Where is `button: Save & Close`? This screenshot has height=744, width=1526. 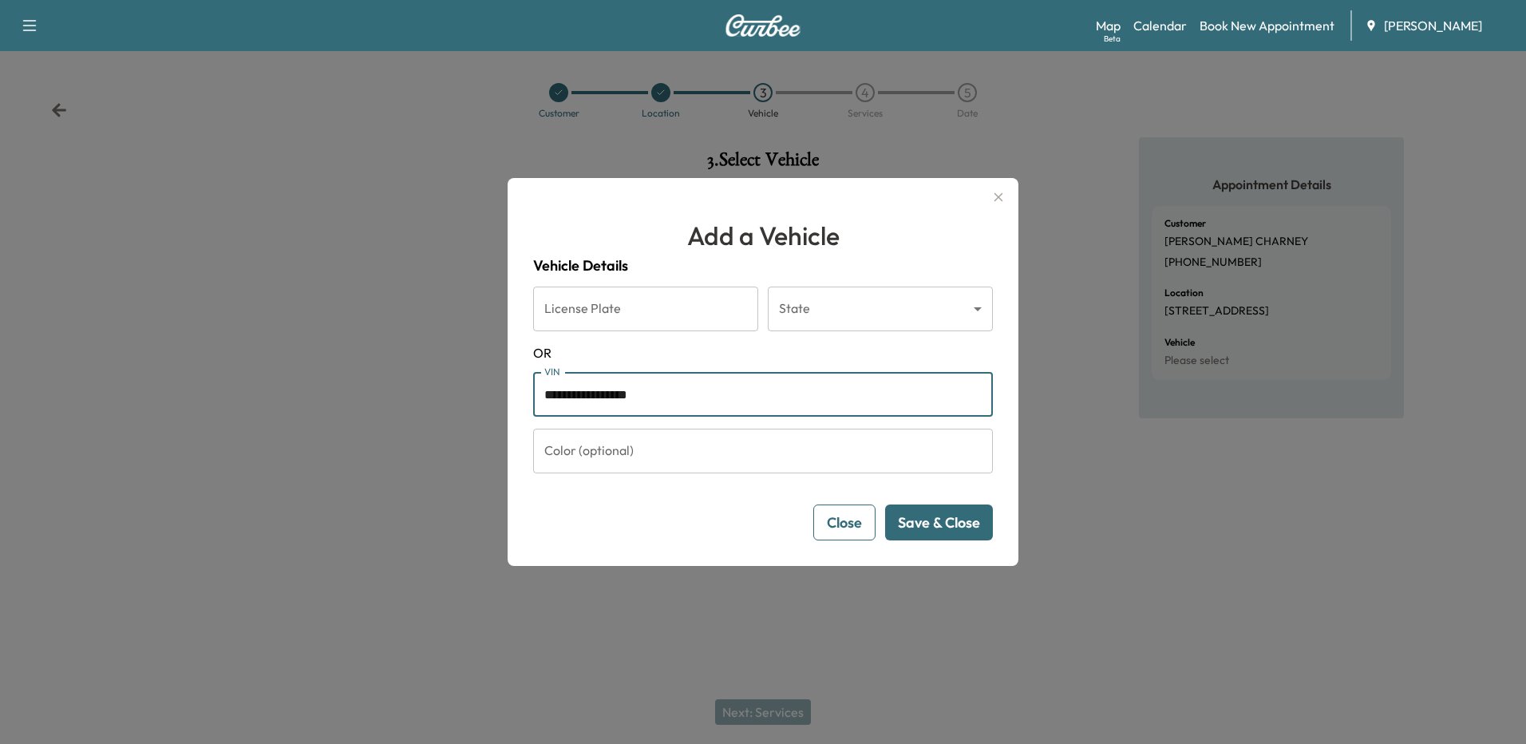 button: Save & Close is located at coordinates (939, 522).